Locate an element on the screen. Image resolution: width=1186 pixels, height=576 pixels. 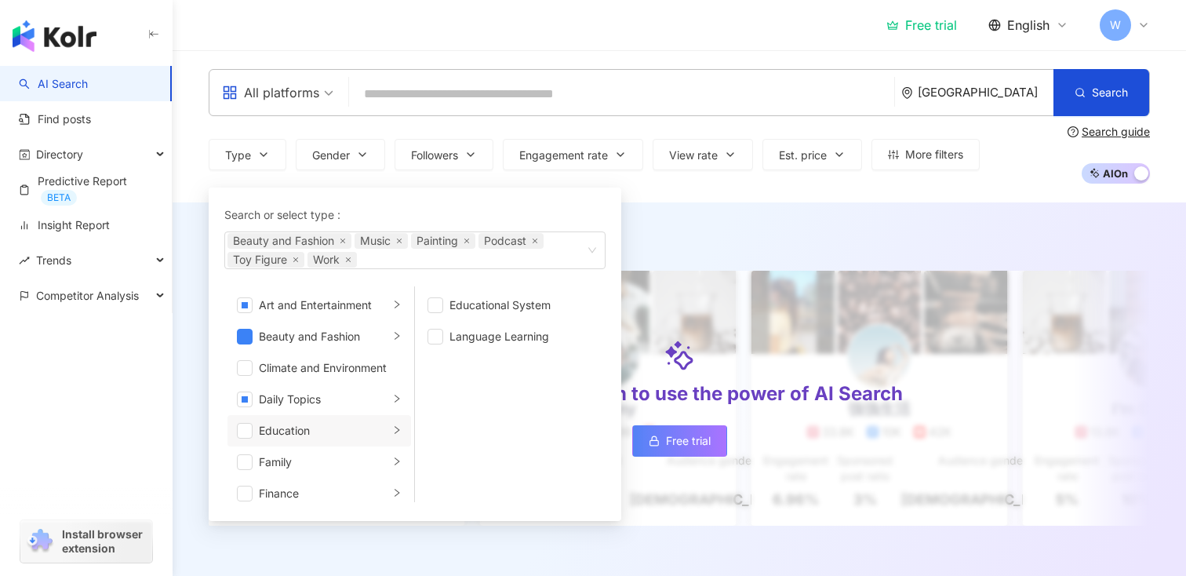
img: logo is located at coordinates (54, 36).